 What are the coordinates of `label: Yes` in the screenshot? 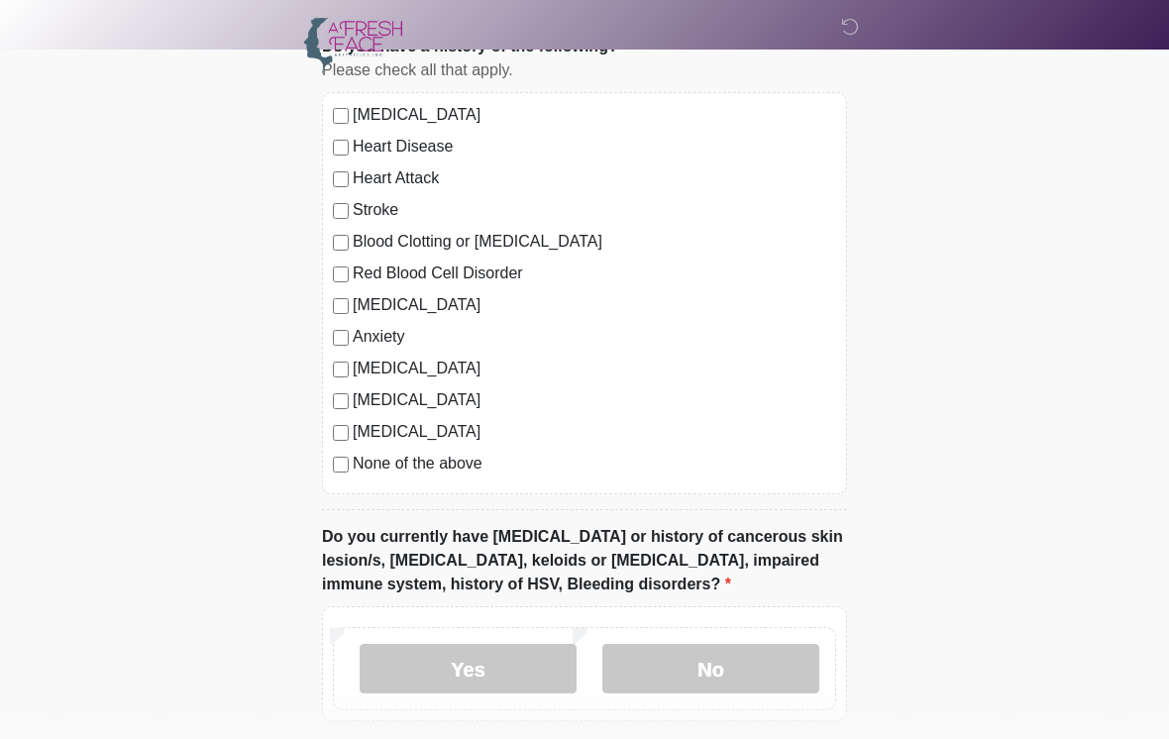 It's located at (468, 669).